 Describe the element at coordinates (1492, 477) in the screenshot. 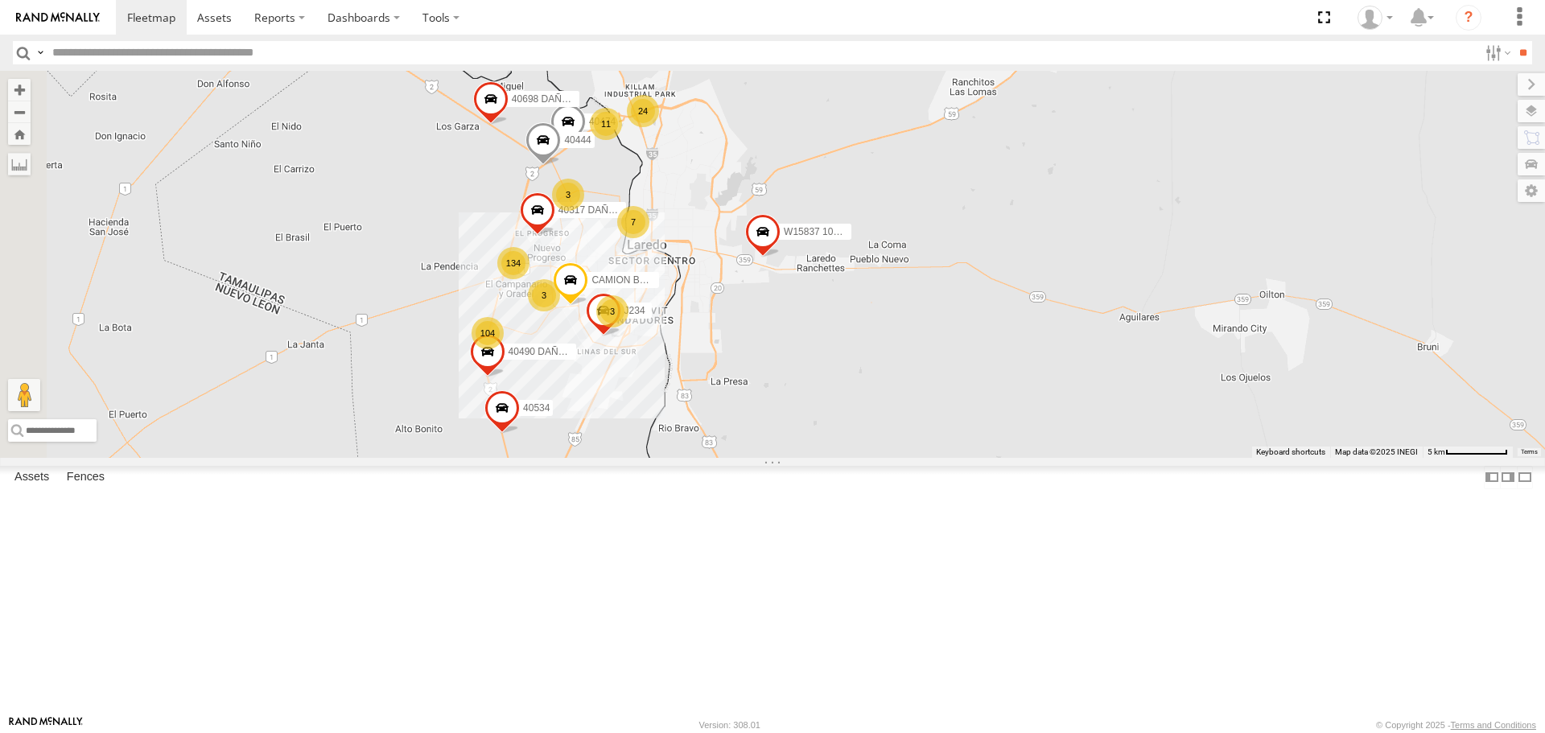

I see `label: Dock Summary Table to the Left` at that location.